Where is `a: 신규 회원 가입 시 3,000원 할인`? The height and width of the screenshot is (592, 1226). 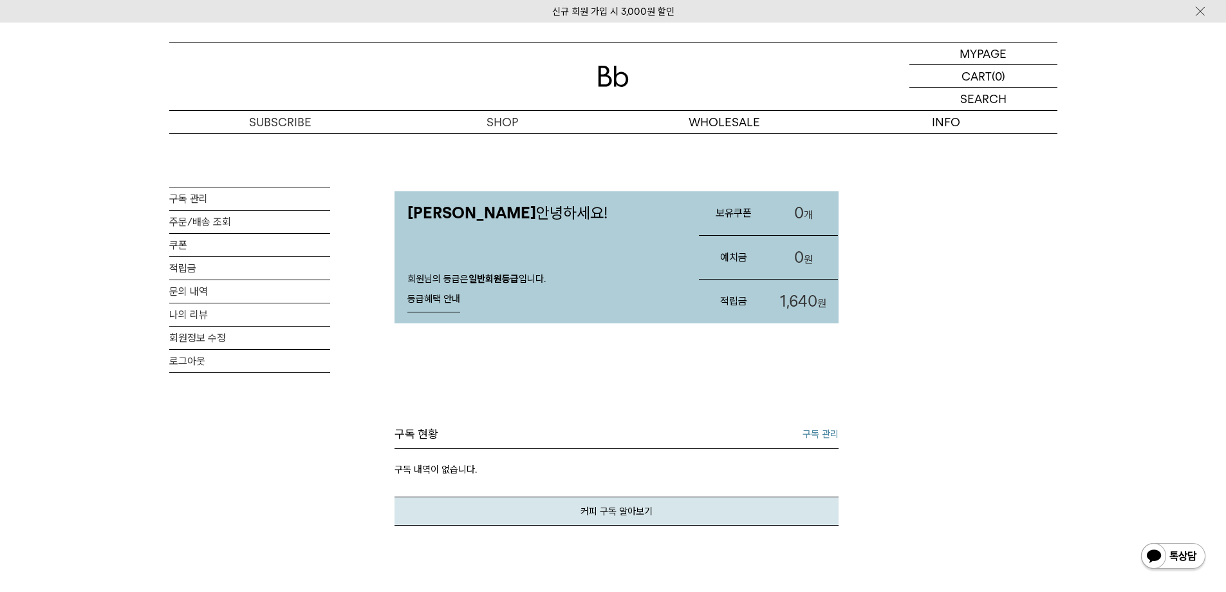 a: 신규 회원 가입 시 3,000원 할인 is located at coordinates (614, 12).